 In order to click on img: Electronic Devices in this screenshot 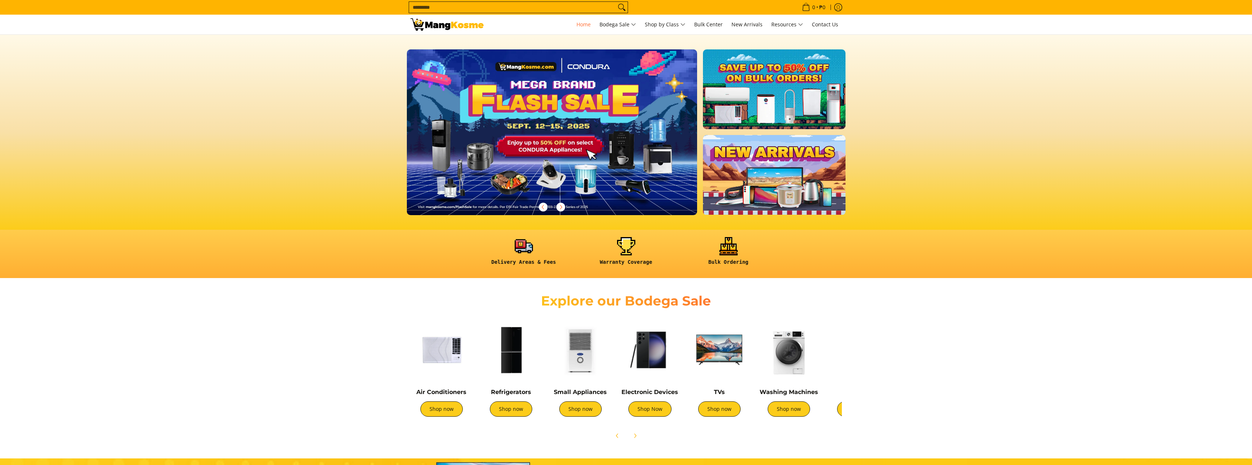, I will do `click(650, 350)`.